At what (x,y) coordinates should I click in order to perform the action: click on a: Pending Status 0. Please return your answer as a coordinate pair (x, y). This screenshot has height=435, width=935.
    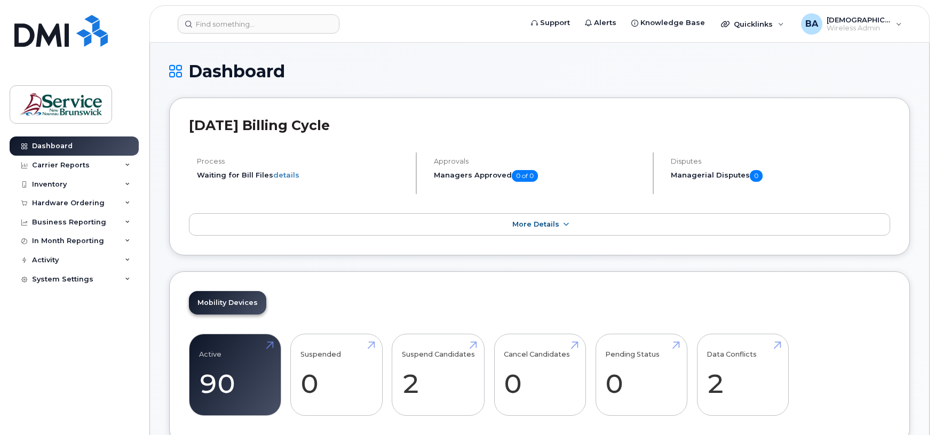
    Looking at the image, I should click on (641, 375).